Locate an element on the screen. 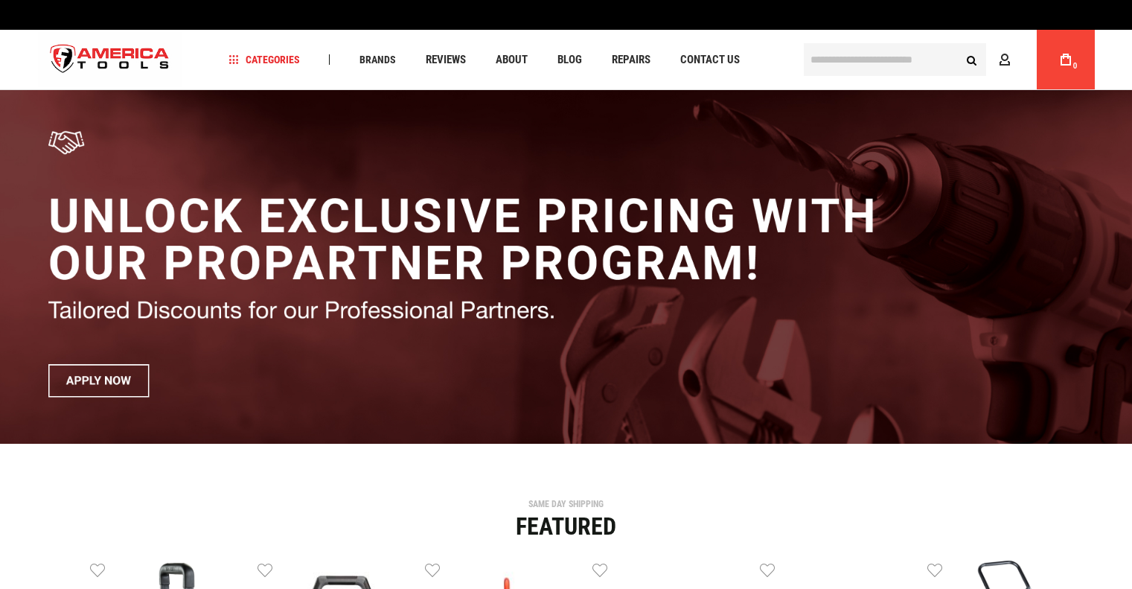 The width and height of the screenshot is (1132, 589). span: Blog is located at coordinates (569, 60).